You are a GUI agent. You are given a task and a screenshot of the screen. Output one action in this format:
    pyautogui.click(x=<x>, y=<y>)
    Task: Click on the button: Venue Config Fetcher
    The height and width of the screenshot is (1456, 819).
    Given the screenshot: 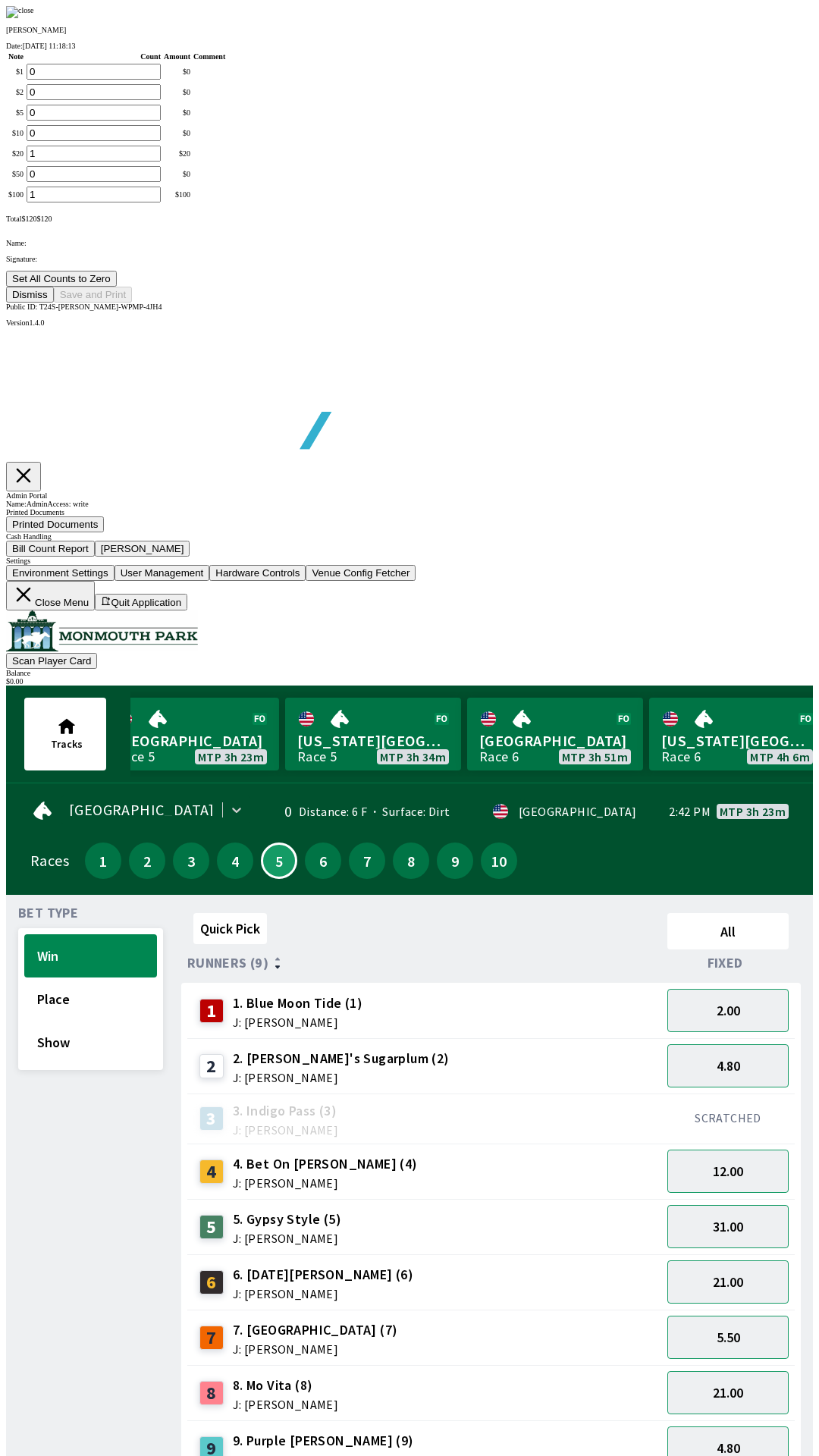 What is the action you would take?
    pyautogui.click(x=360, y=572)
    